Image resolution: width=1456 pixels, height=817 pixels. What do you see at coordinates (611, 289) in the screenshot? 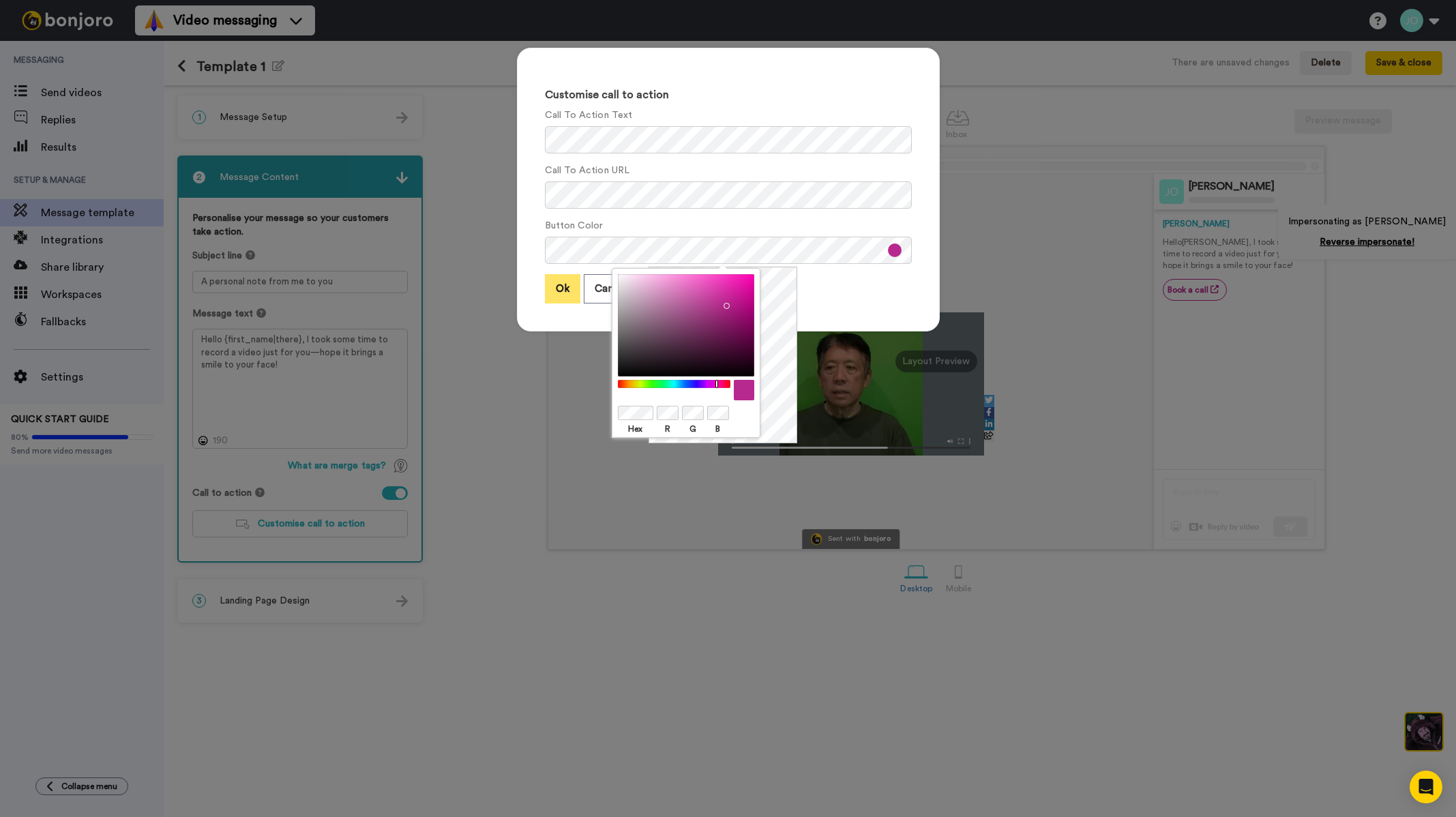
I see `button: Cancel` at bounding box center [611, 289].